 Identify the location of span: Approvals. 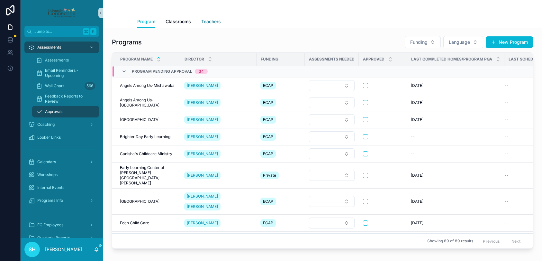
(54, 112).